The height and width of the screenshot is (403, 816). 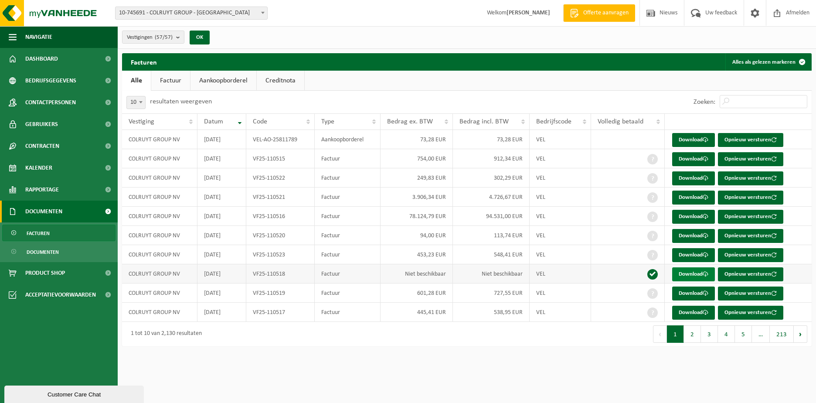 I want to click on td: 538,95 EUR, so click(x=491, y=312).